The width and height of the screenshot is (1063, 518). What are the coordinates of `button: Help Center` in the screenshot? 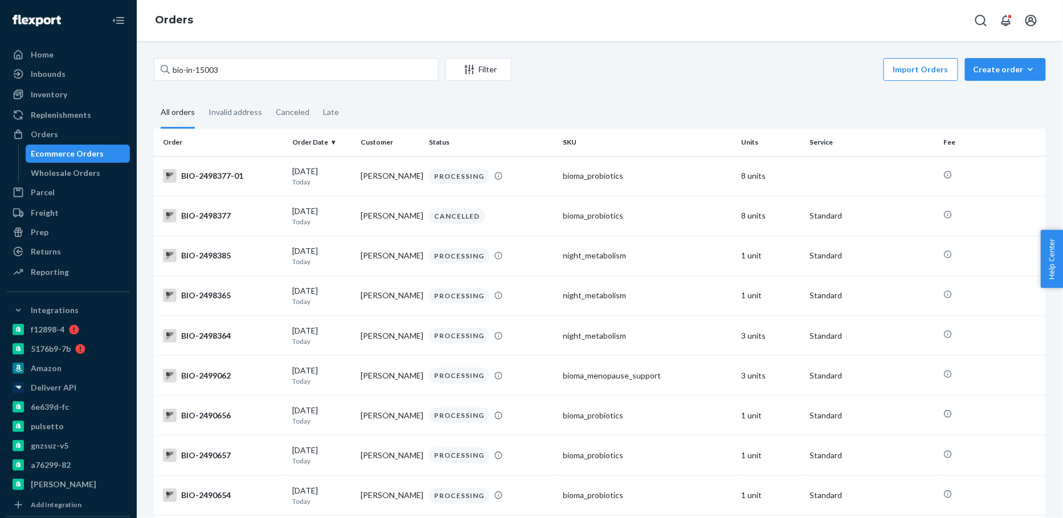 It's located at (1051, 259).